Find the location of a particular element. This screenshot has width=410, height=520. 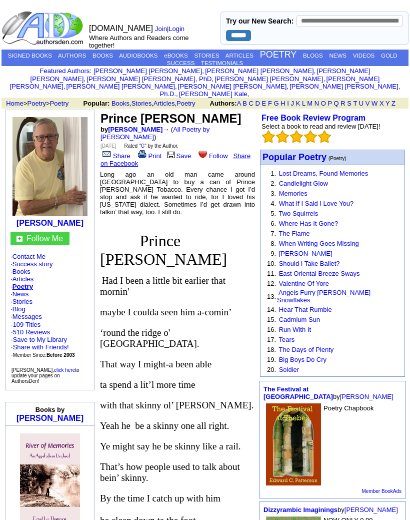

img: print.gif is located at coordinates (142, 154).